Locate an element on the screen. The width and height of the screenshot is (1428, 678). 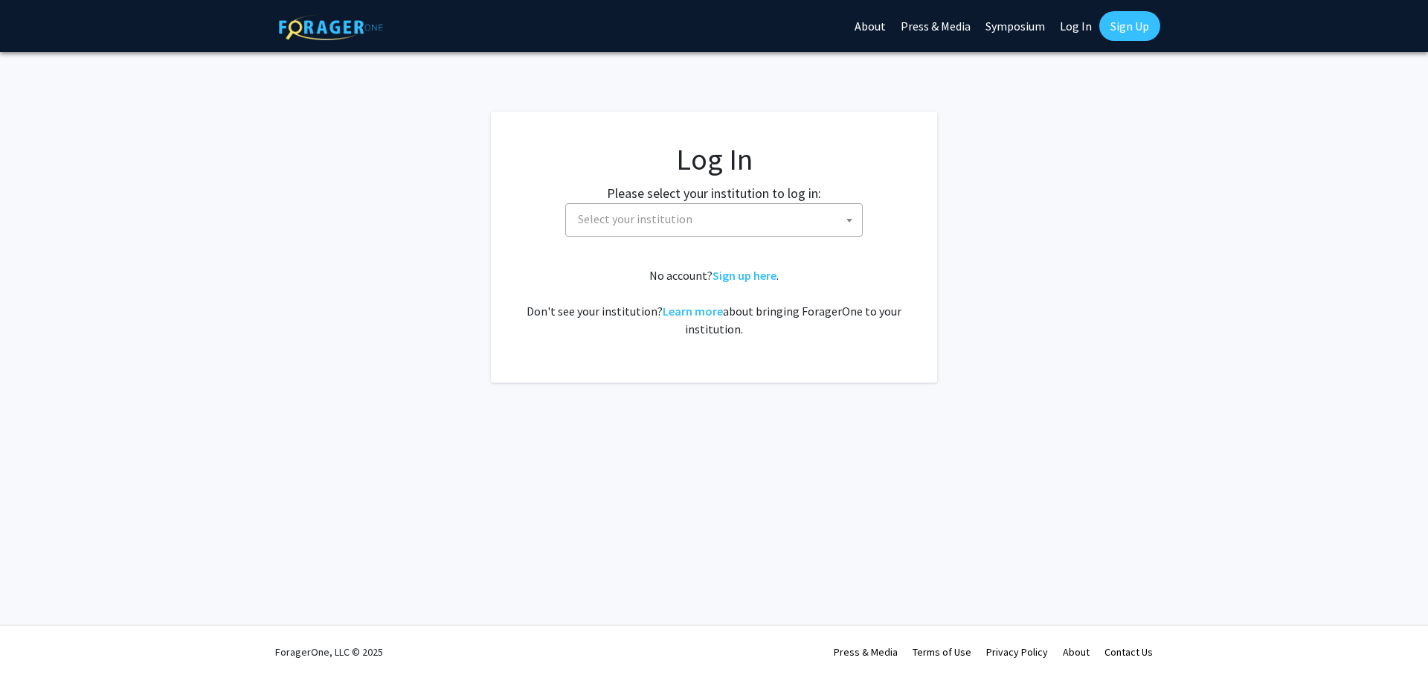
a: Terms of Use is located at coordinates (942, 652).